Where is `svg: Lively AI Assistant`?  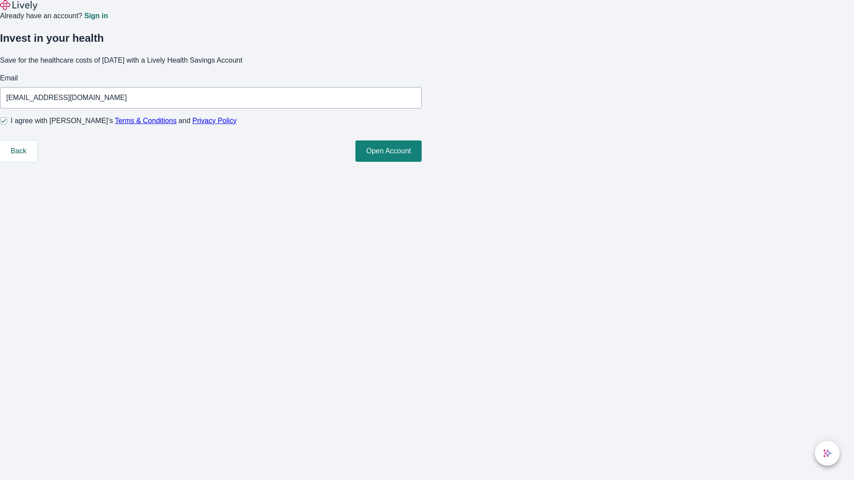 svg: Lively AI Assistant is located at coordinates (827, 453).